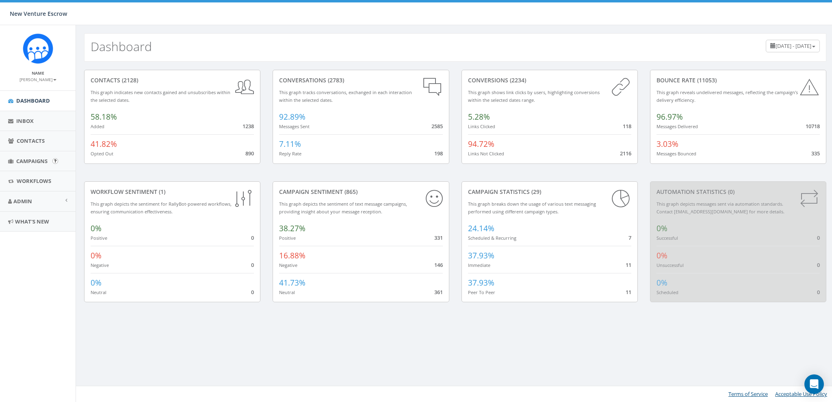 The width and height of the screenshot is (832, 402). I want to click on span: 890, so click(249, 153).